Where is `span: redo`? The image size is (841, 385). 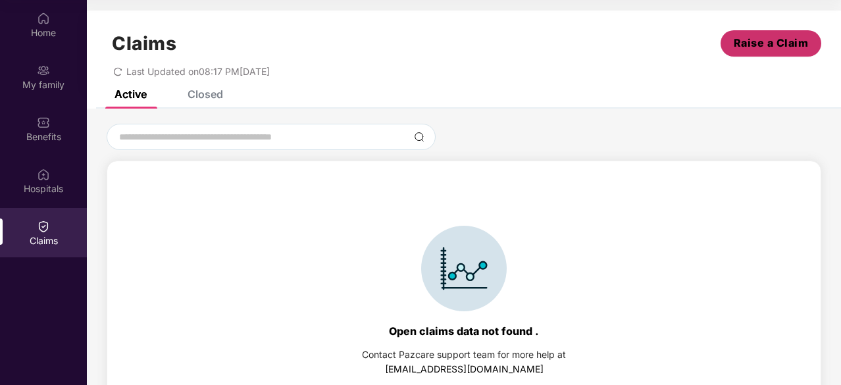
span: redo is located at coordinates (118, 71).